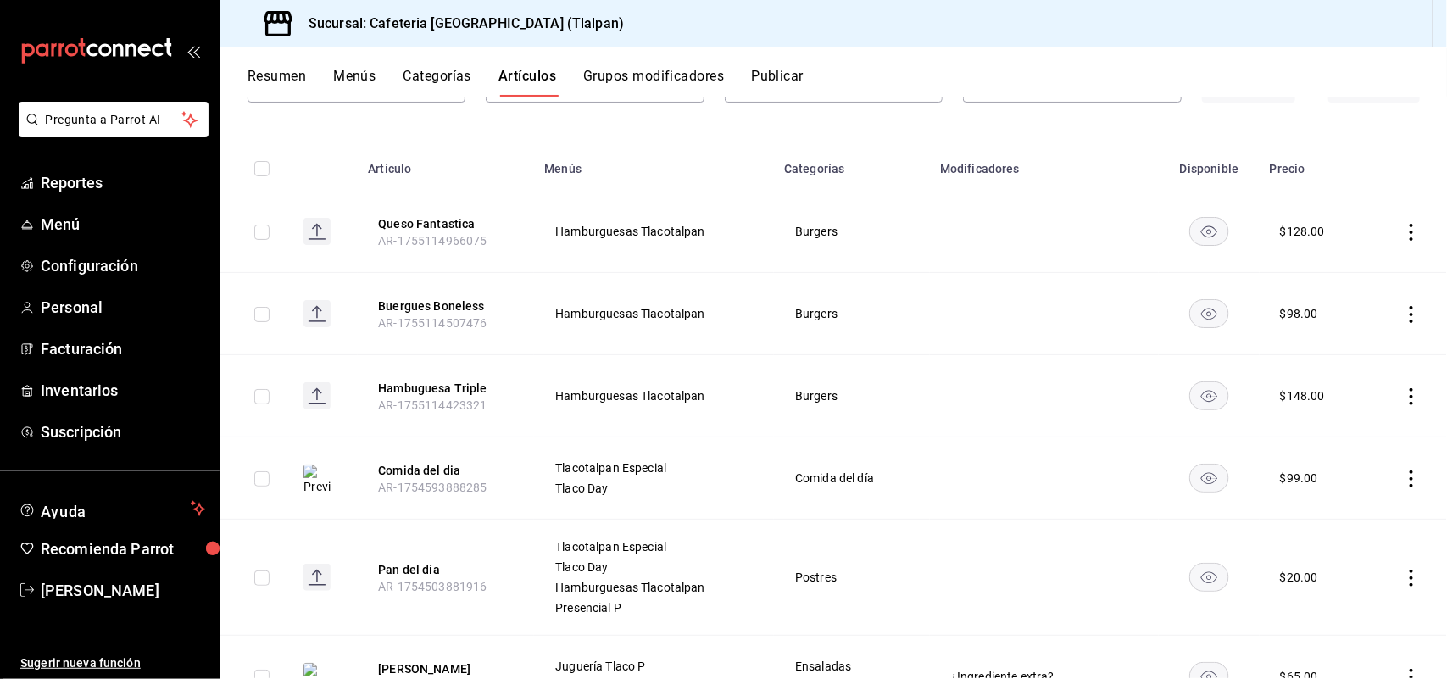 The height and width of the screenshot is (679, 1447). Describe the element at coordinates (432, 488) in the screenshot. I see `span: AR-1754593888285` at that location.